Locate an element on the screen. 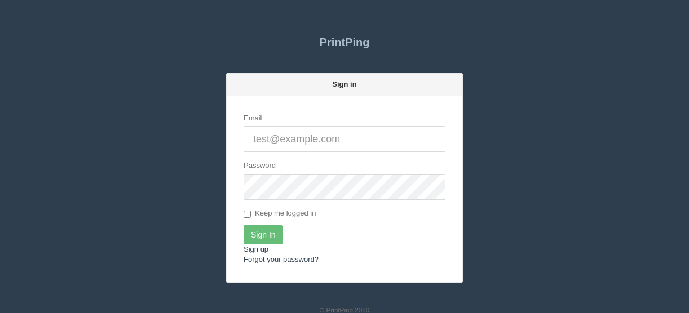 The height and width of the screenshot is (313, 689). input: Sign In is located at coordinates (263, 235).